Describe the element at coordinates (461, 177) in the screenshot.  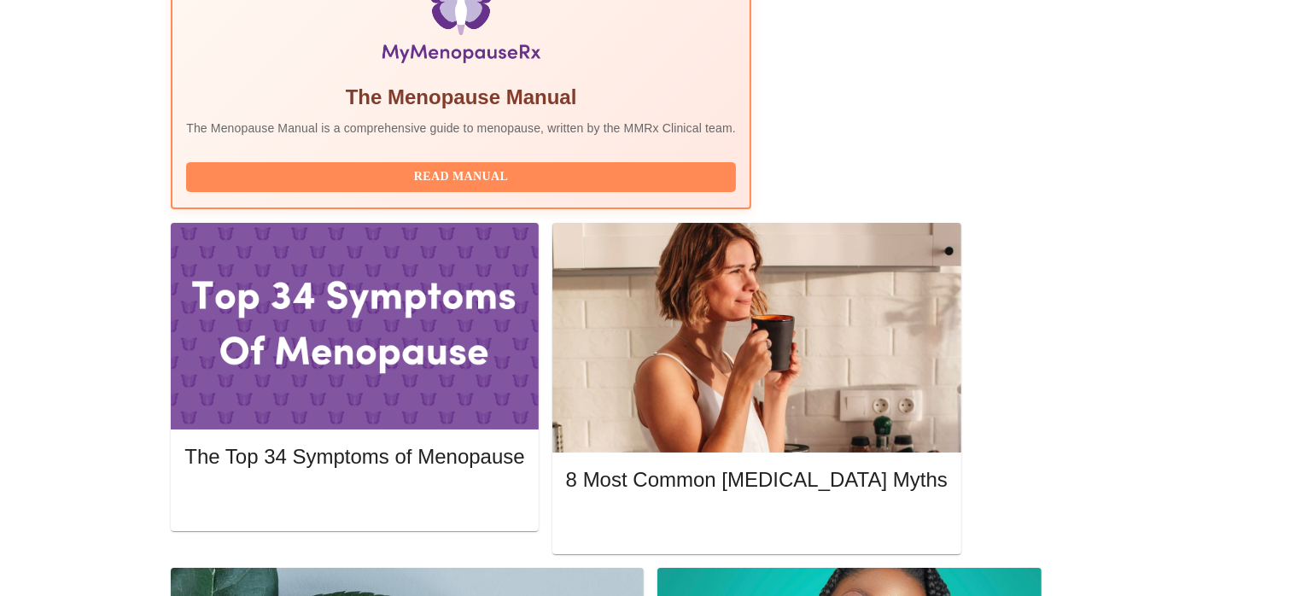
I see `button: Read Manual` at that location.